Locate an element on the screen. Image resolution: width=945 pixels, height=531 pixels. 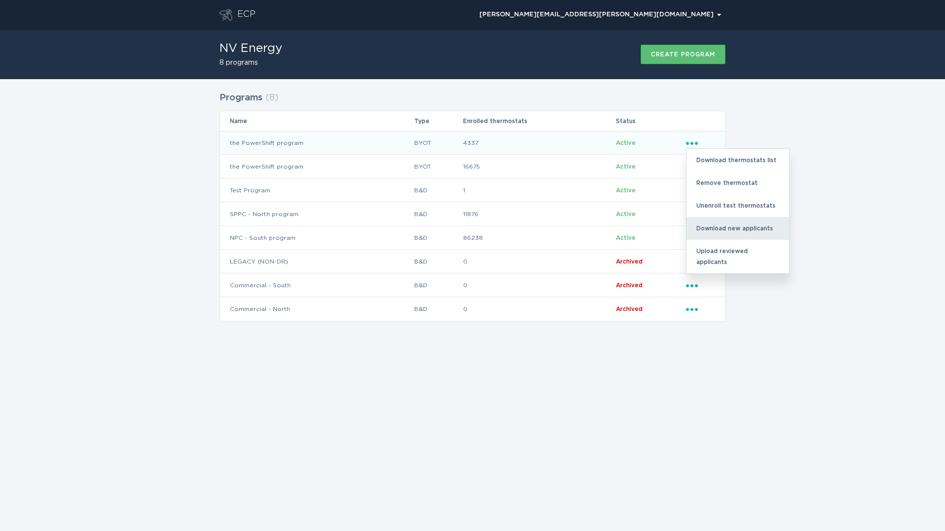
td: NPC - South program is located at coordinates (317, 238).